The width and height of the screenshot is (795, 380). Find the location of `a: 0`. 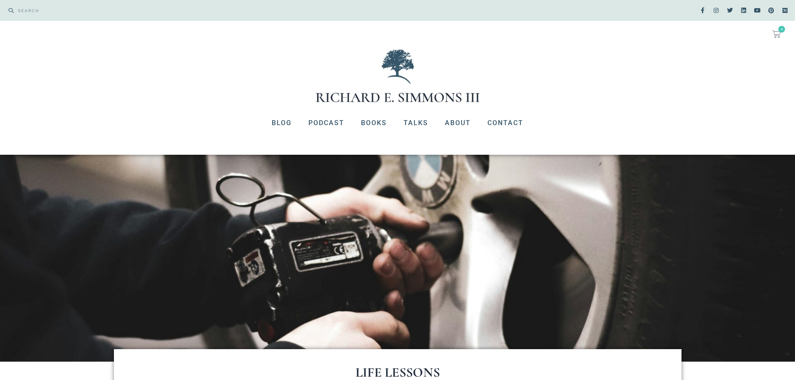

a: 0 is located at coordinates (777, 34).